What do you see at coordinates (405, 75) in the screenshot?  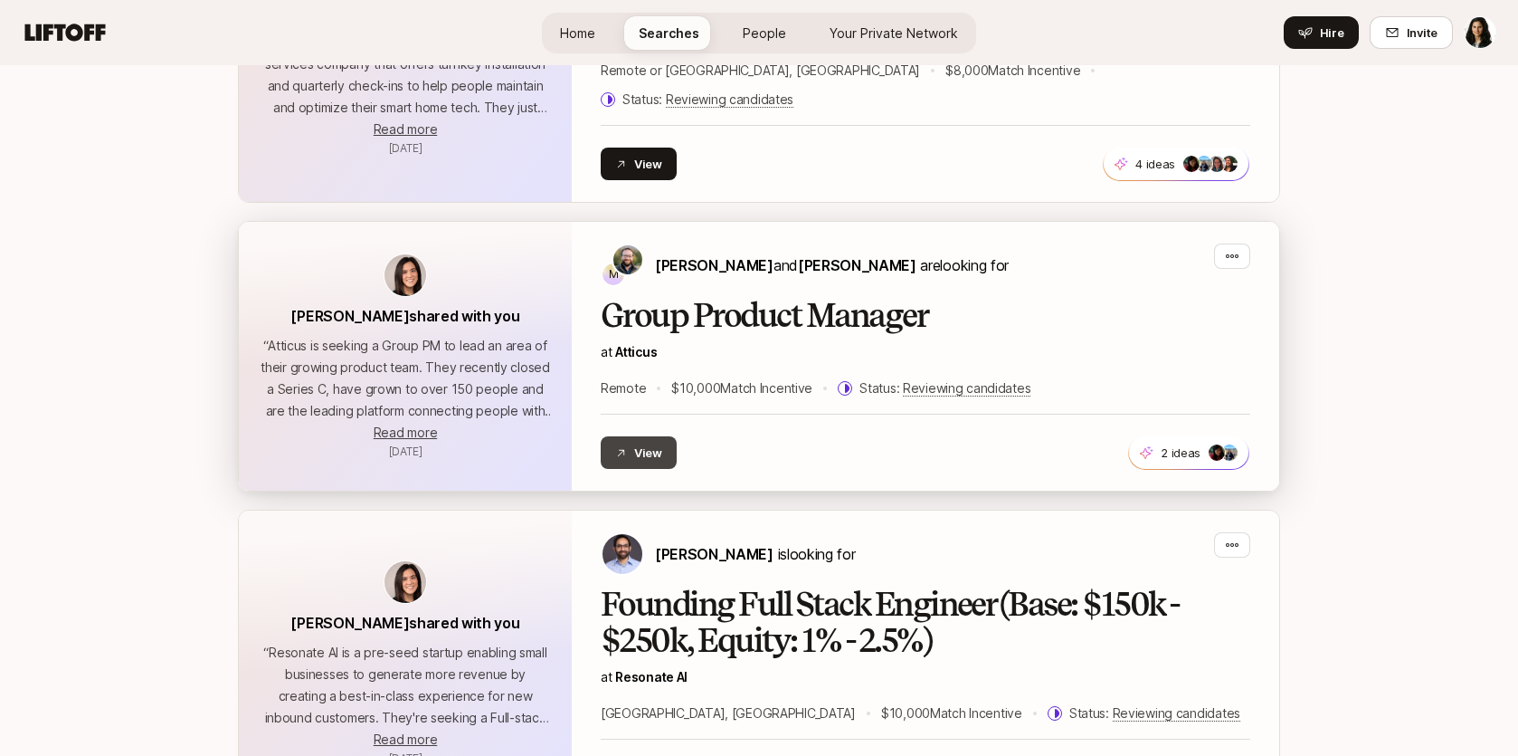 I see `p: “ Daisy is a smart home technology installation and services company that offers turnkey installa...` at bounding box center [405, 75].